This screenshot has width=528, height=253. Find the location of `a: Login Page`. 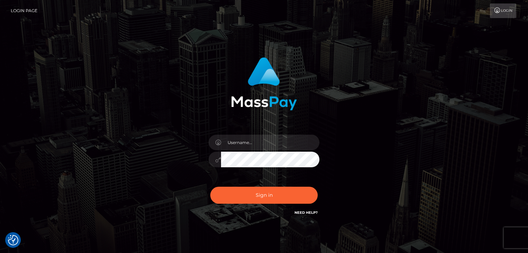

a: Login Page is located at coordinates (24, 11).